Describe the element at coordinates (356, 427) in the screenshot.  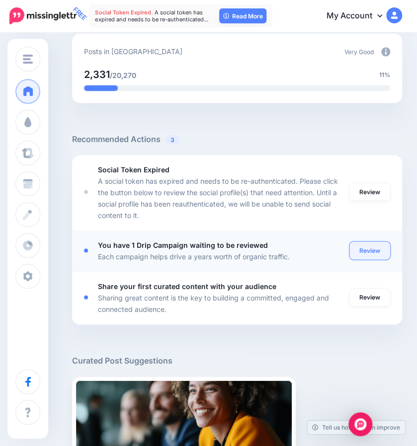
I see `a: Tell us how we can improve` at that location.